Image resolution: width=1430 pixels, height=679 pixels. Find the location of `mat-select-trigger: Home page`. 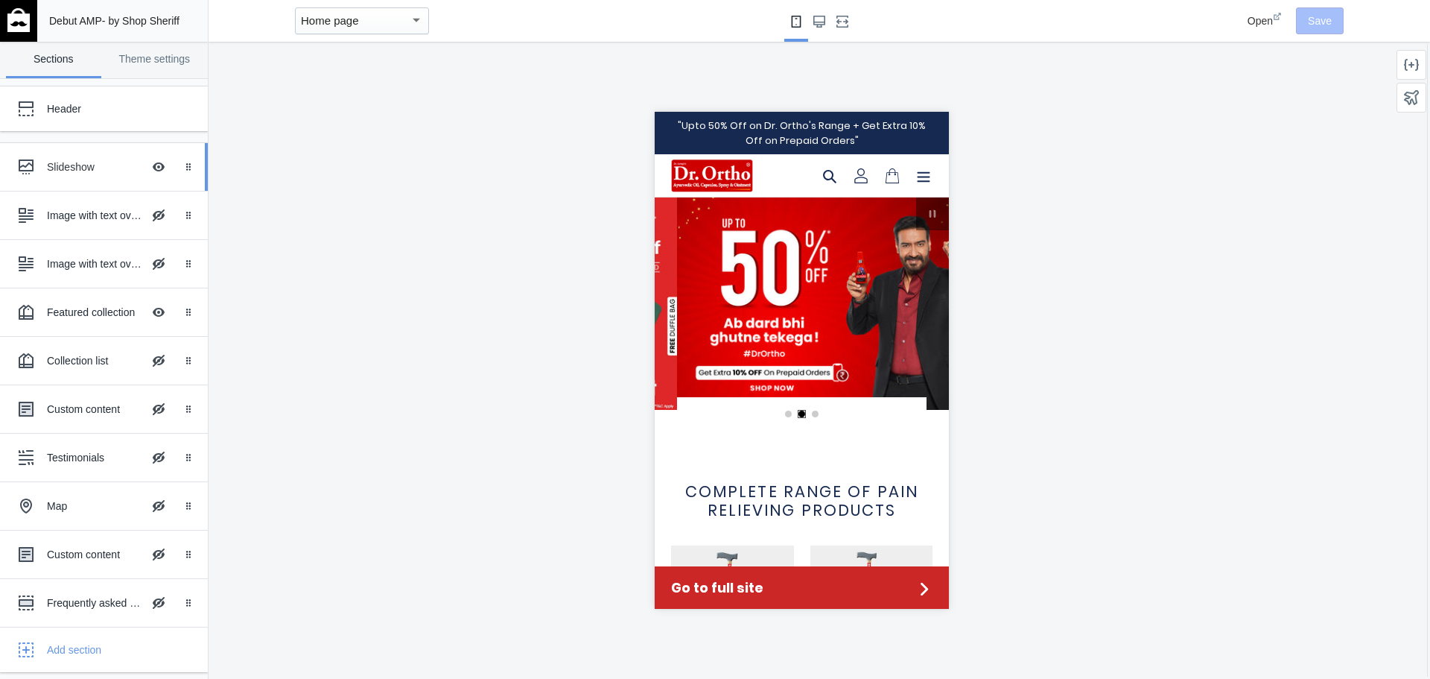

mat-select-trigger: Home page is located at coordinates (330, 20).